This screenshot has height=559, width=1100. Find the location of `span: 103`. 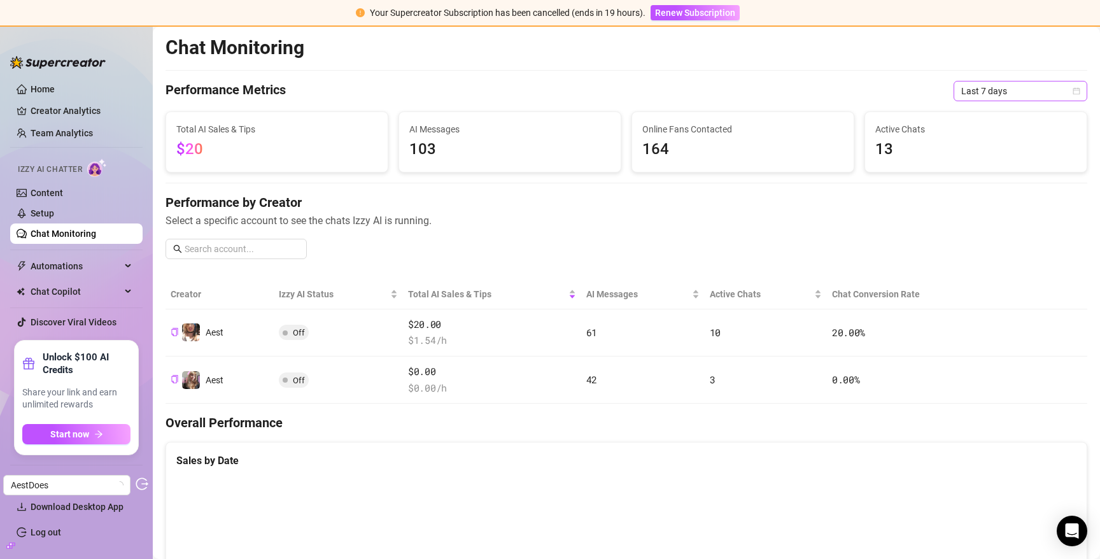

span: 103 is located at coordinates (510, 150).